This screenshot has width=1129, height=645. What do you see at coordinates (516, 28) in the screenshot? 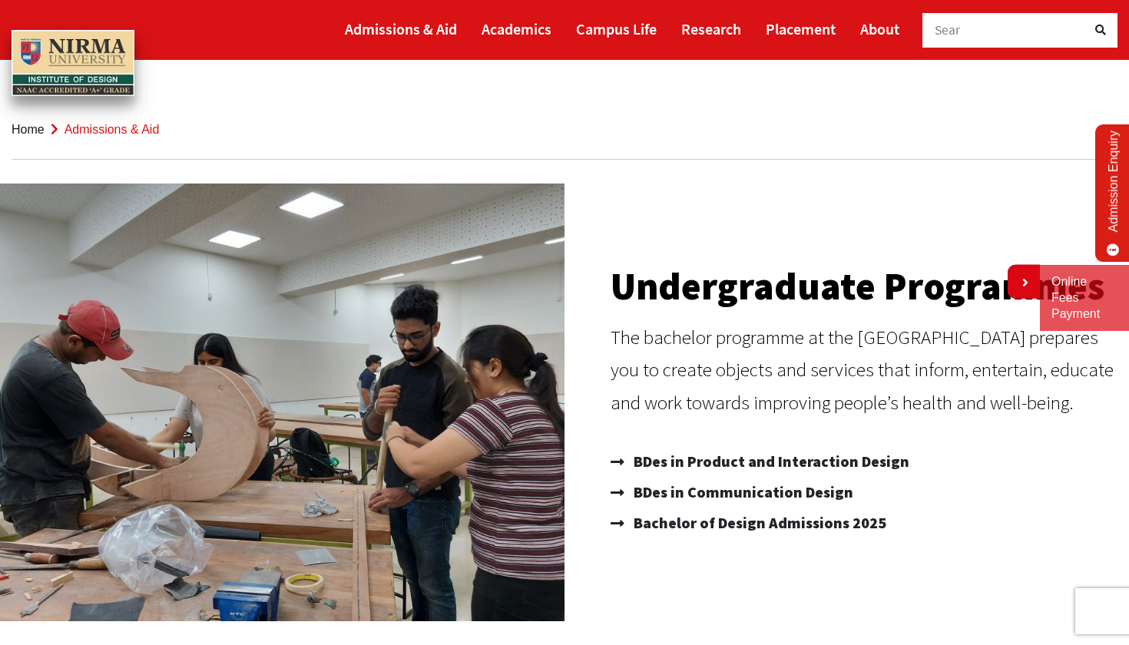
I see `a: Academics` at bounding box center [516, 28].